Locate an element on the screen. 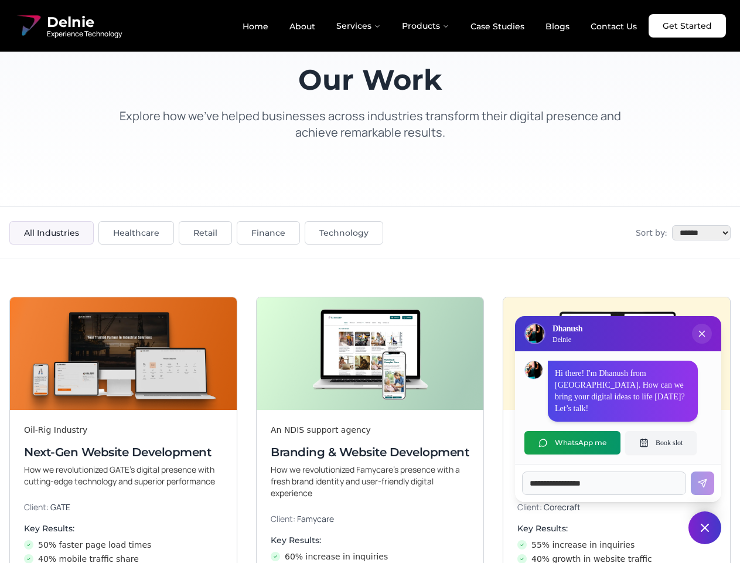 The width and height of the screenshot is (740, 563). li: 50% faster page load times is located at coordinates (123, 544).